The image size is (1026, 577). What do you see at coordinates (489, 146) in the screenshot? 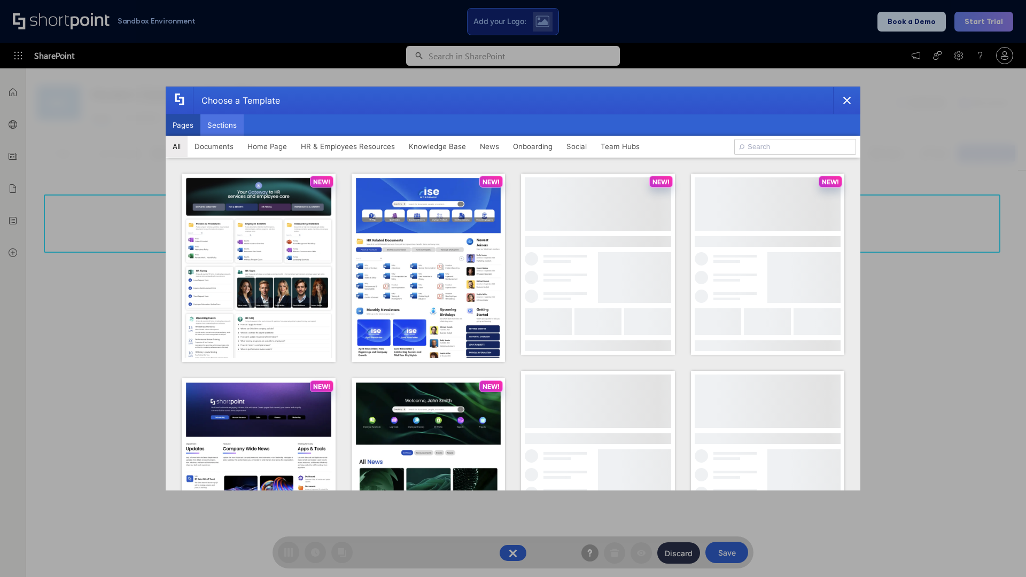
I see `button: News` at bounding box center [489, 146].